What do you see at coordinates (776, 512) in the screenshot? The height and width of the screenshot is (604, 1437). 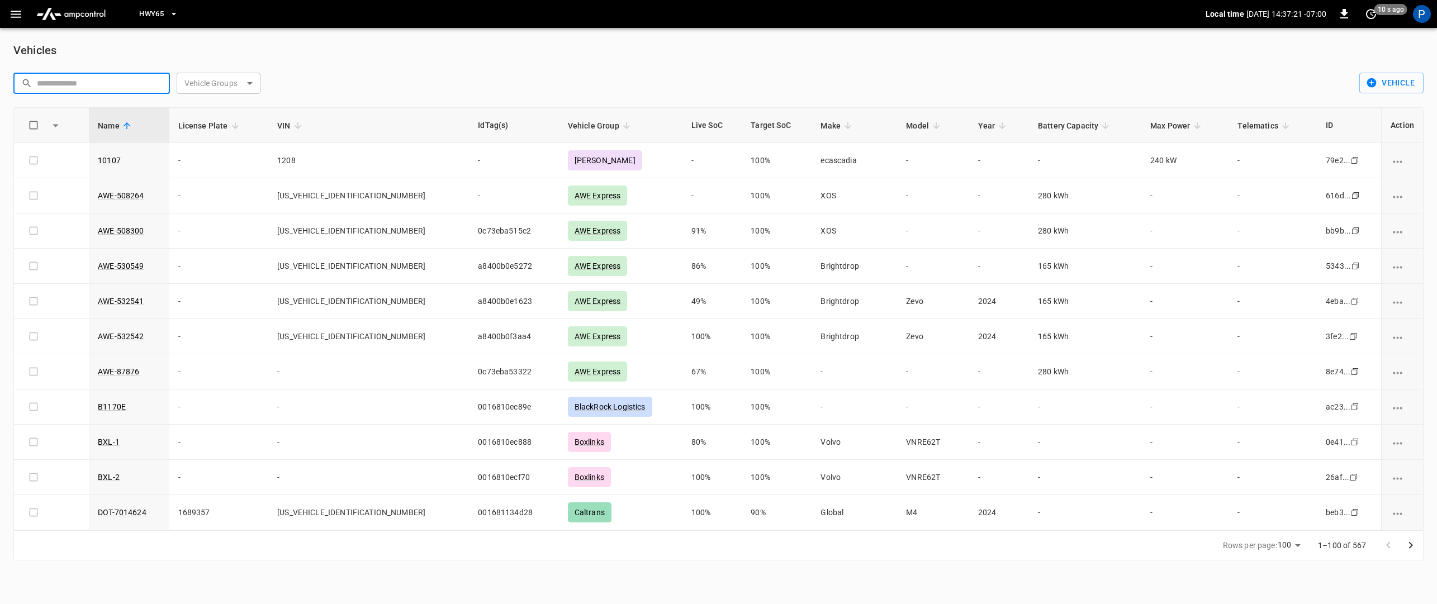 I see `td: 90%` at bounding box center [776, 512].